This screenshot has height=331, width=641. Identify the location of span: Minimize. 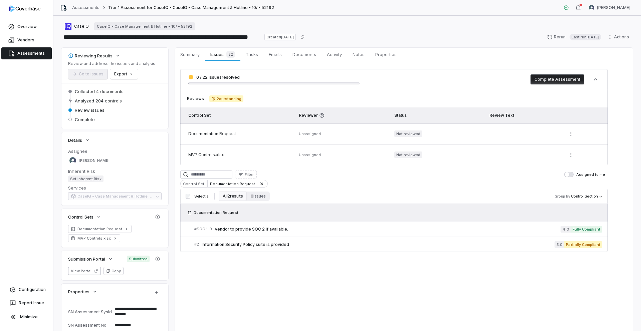
(29, 317).